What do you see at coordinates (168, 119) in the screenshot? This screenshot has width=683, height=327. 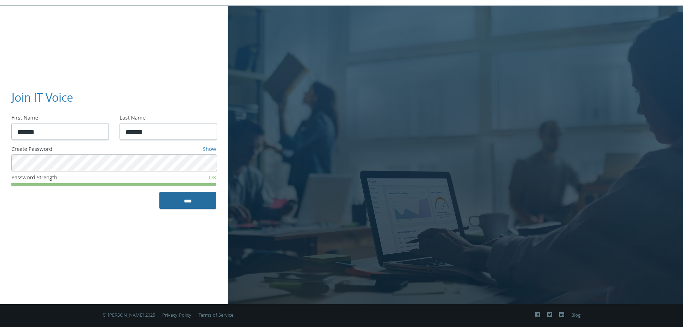 I see `div: Last Name` at bounding box center [168, 119].